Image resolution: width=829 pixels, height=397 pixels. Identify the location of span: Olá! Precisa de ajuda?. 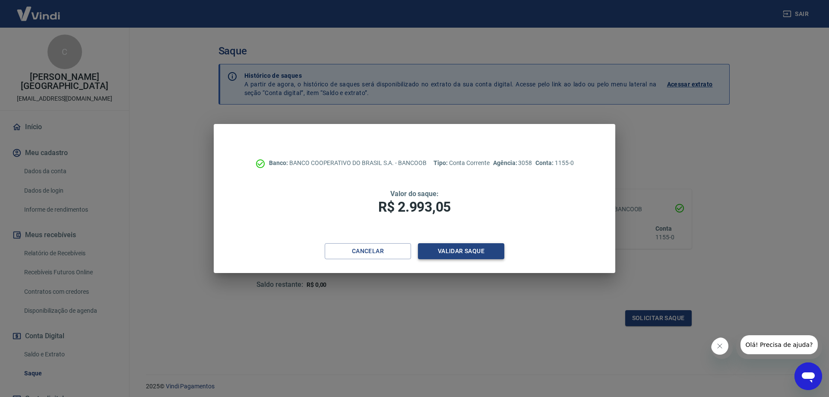
(43, 10).